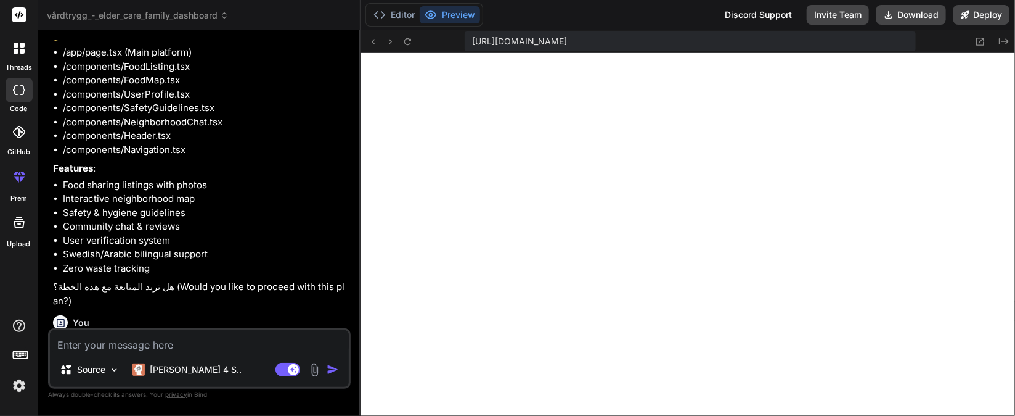 Image resolution: width=1015 pixels, height=416 pixels. I want to click on li: Zero waste tracking, so click(205, 268).